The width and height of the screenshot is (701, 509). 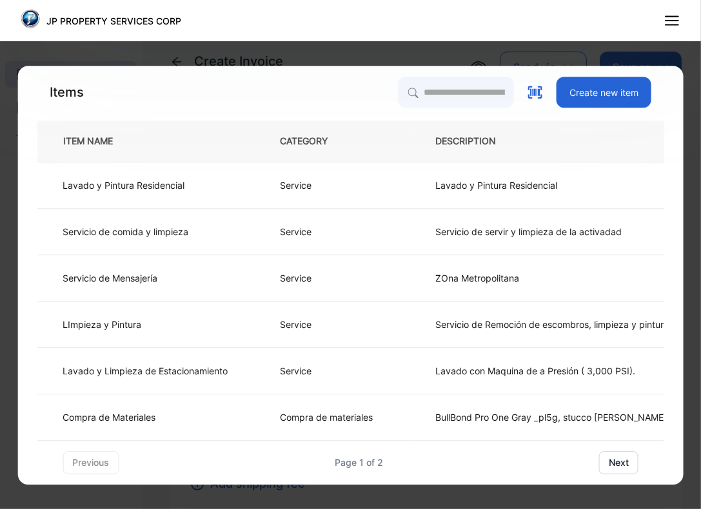 What do you see at coordinates (326, 417) in the screenshot?
I see `p: Compra de materiales` at bounding box center [326, 417].